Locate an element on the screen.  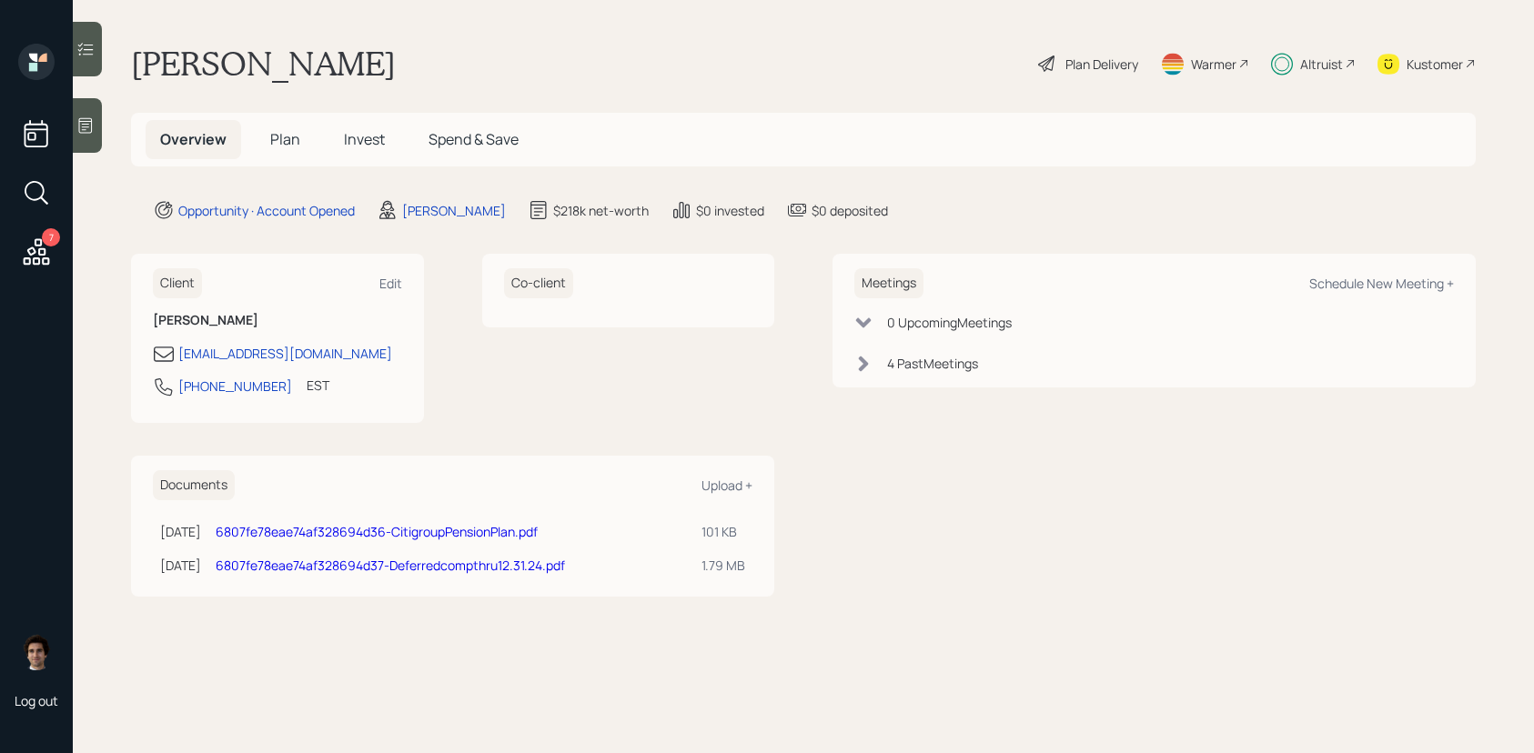
div: Edit is located at coordinates (390, 283).